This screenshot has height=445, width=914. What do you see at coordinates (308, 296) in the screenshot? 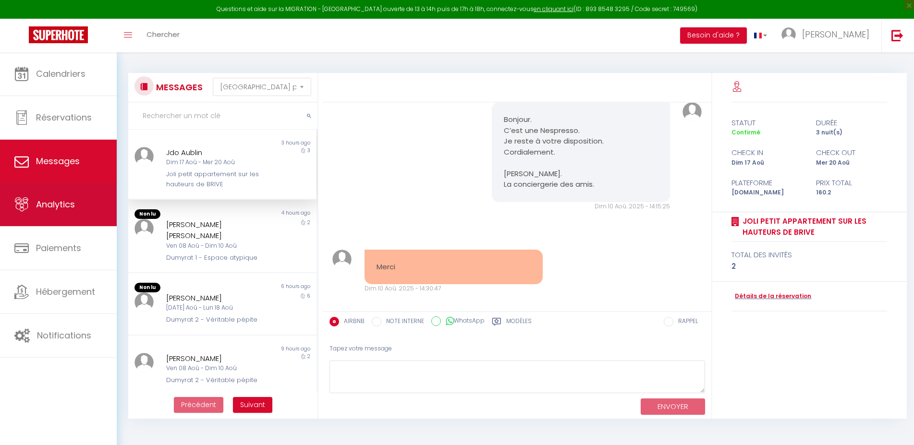
I see `span: 6` at bounding box center [308, 296].